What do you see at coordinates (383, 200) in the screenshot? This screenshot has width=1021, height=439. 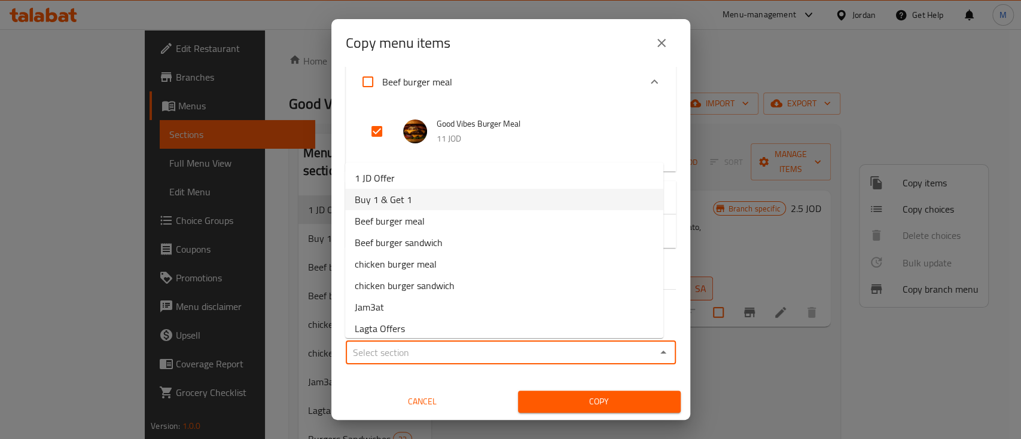 I see `span: Buy 1 & Get 1` at bounding box center [383, 200].